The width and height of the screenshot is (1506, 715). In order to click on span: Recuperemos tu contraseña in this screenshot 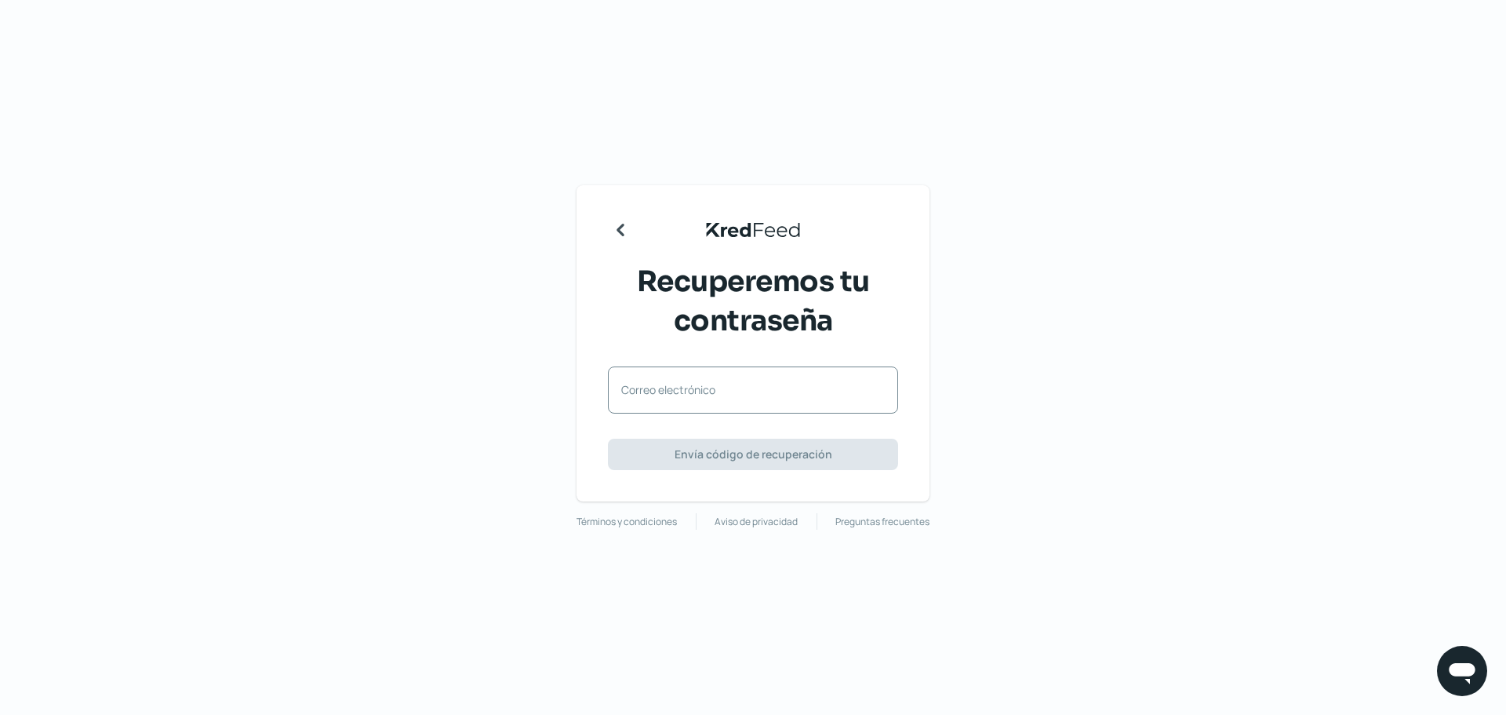, I will do `click(753, 301)`.